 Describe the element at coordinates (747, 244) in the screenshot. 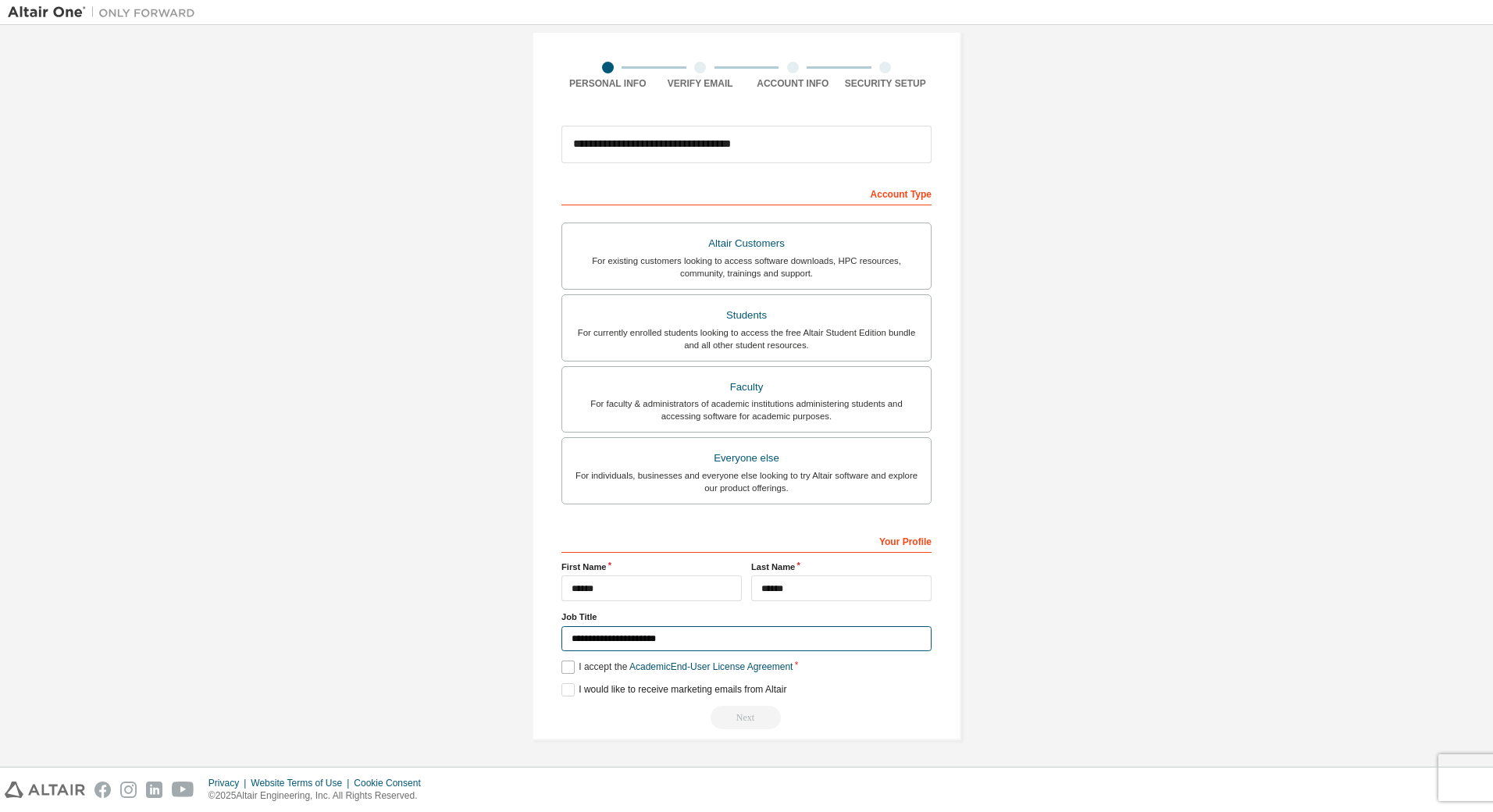

I see `div: Altair Customers` at that location.